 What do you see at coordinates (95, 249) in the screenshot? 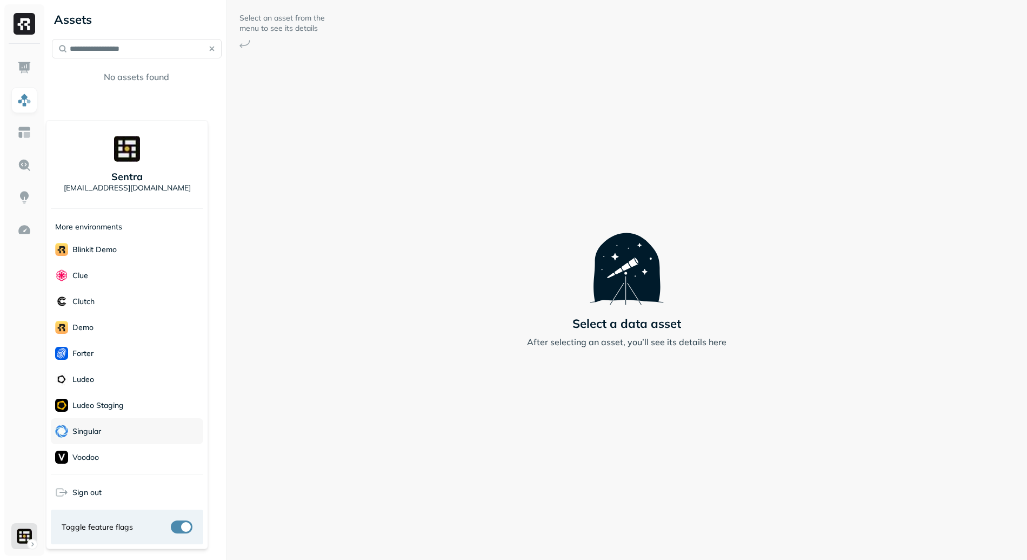
I see `p: Blinkit Demo` at bounding box center [95, 249].